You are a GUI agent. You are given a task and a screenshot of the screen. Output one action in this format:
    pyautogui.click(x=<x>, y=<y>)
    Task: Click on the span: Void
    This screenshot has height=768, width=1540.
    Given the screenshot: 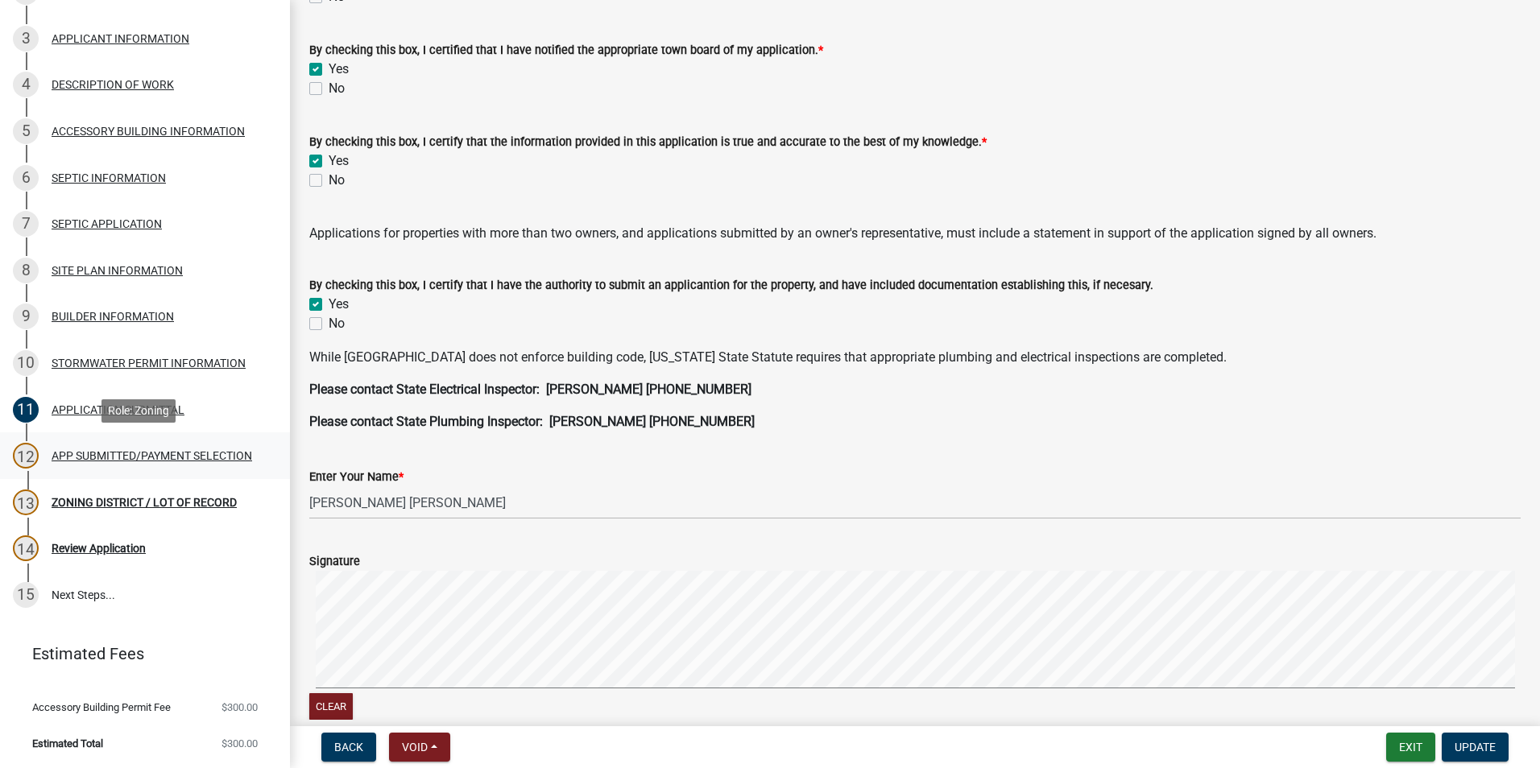 What is the action you would take?
    pyautogui.click(x=415, y=747)
    